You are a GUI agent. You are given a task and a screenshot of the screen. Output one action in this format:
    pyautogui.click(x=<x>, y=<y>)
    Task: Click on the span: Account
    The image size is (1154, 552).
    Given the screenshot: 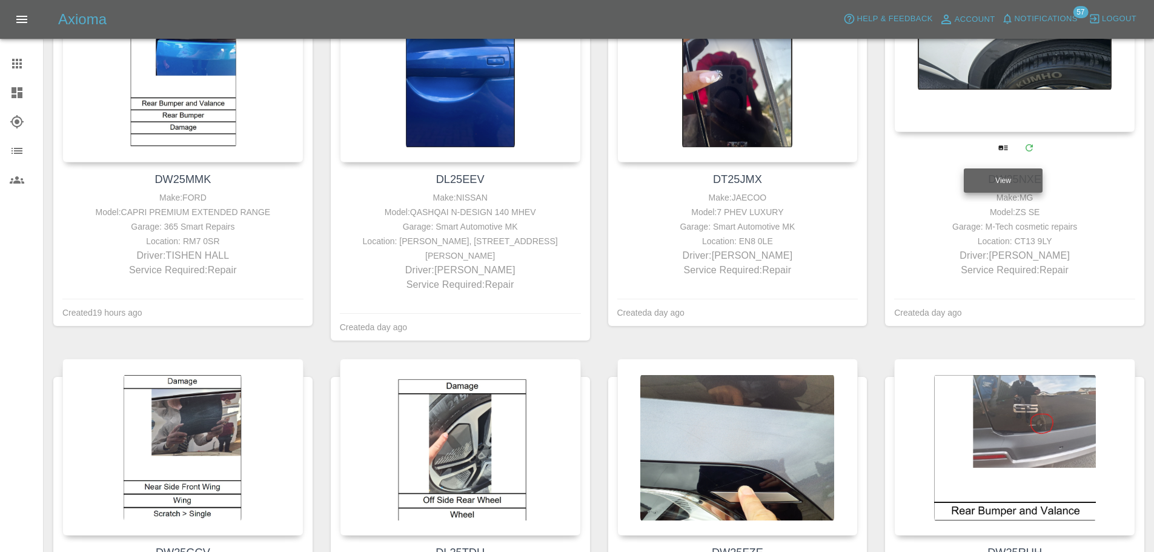 What is the action you would take?
    pyautogui.click(x=975, y=19)
    